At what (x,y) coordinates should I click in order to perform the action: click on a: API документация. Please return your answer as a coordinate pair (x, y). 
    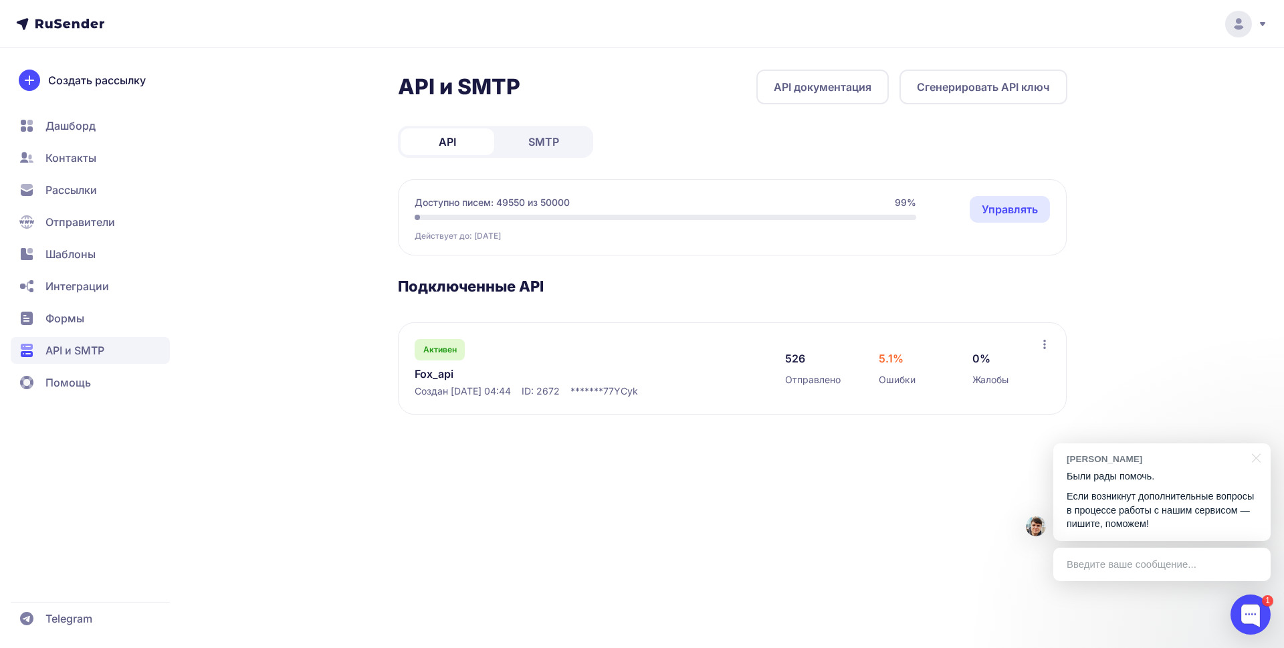
    Looking at the image, I should click on (823, 87).